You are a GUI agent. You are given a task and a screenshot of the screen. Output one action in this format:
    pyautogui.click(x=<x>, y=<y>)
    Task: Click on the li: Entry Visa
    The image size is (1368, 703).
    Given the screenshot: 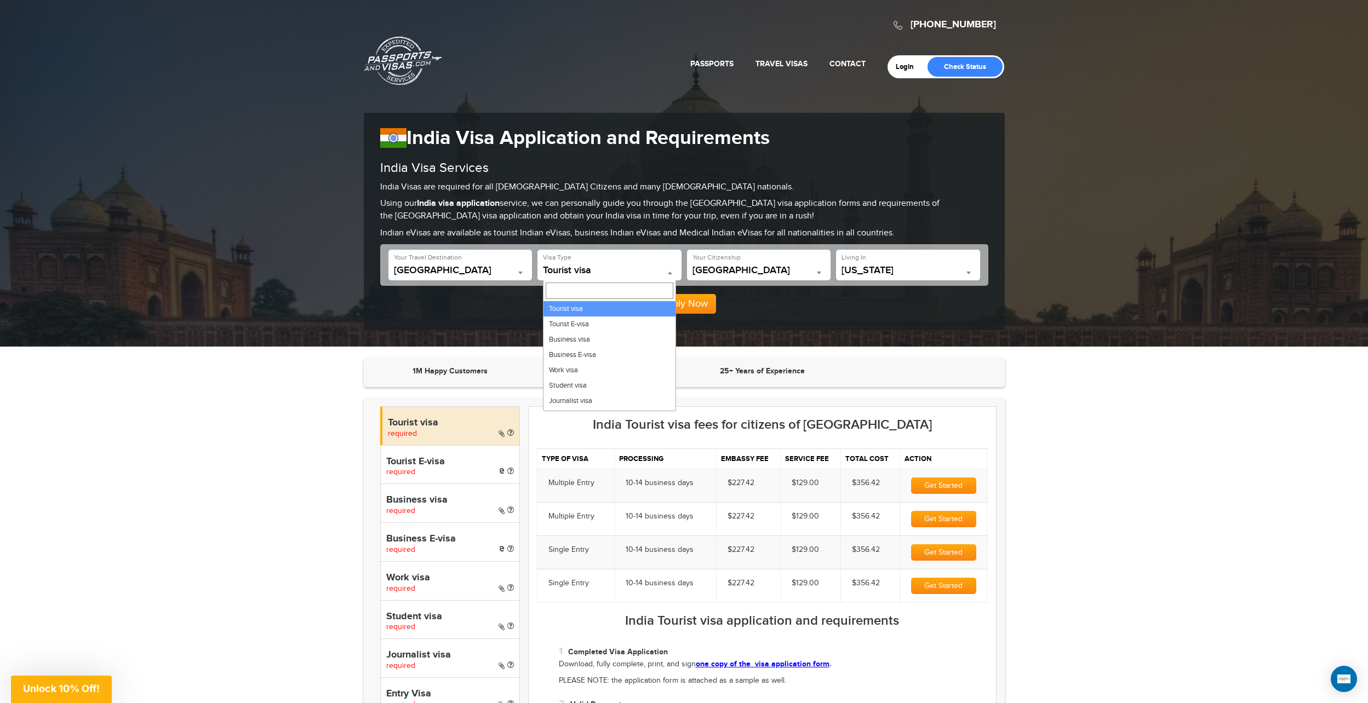 What is the action you would take?
    pyautogui.click(x=609, y=416)
    